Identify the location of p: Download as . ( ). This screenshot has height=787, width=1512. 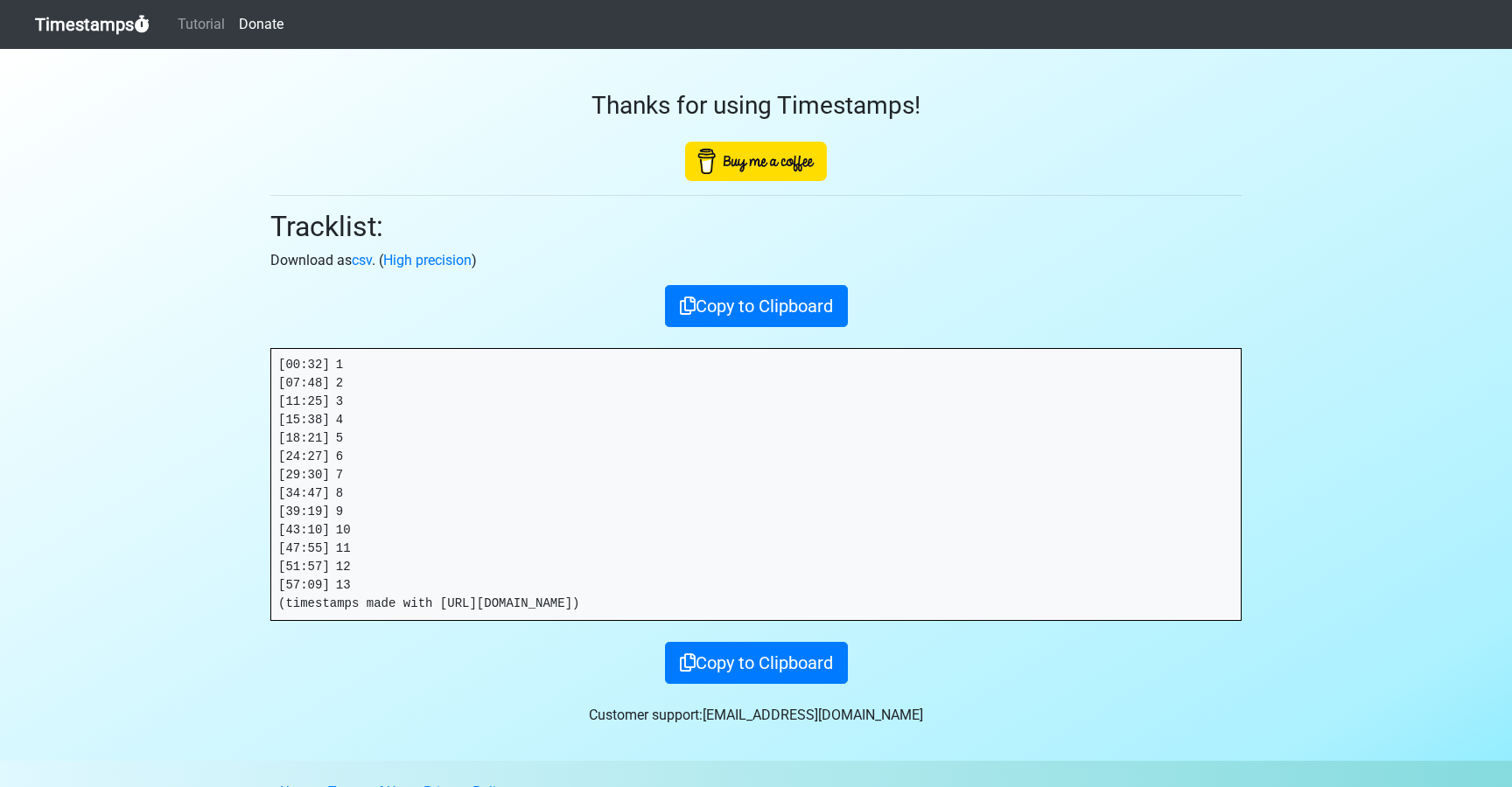
(756, 260).